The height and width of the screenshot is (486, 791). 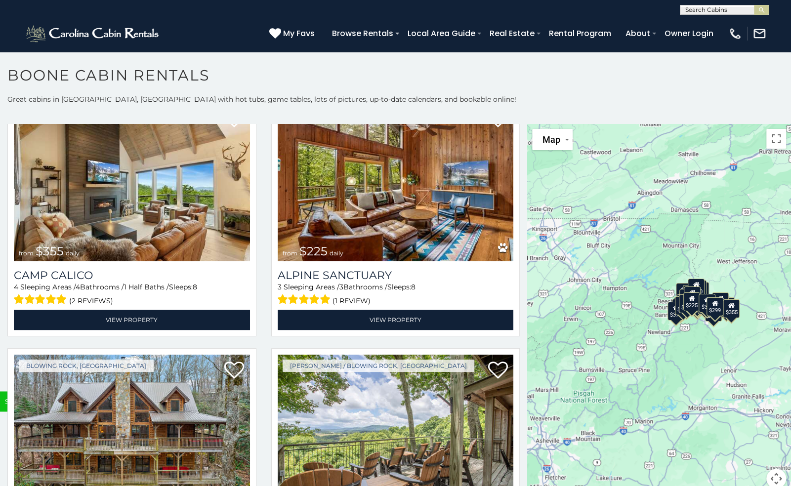 I want to click on div: $380, so click(x=707, y=303).